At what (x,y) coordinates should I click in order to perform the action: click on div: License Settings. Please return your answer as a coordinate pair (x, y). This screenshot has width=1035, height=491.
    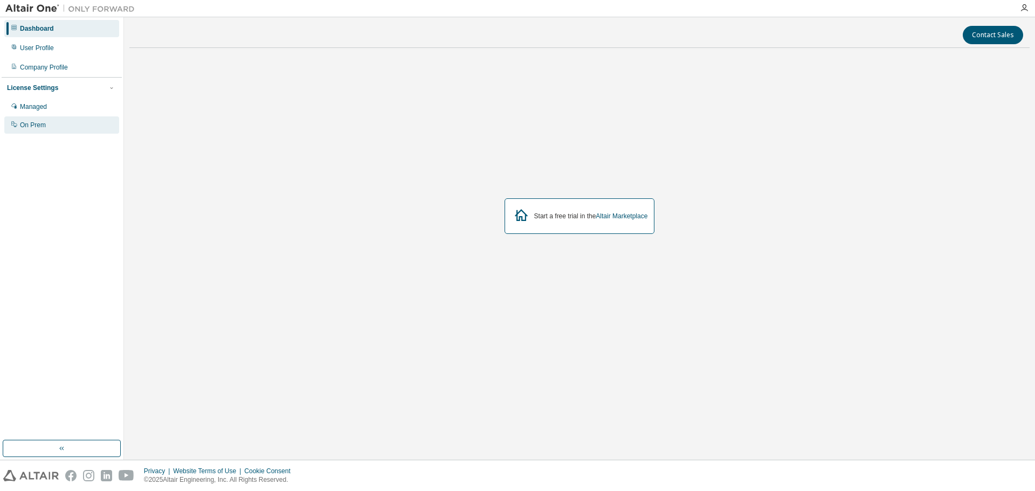
    Looking at the image, I should click on (32, 88).